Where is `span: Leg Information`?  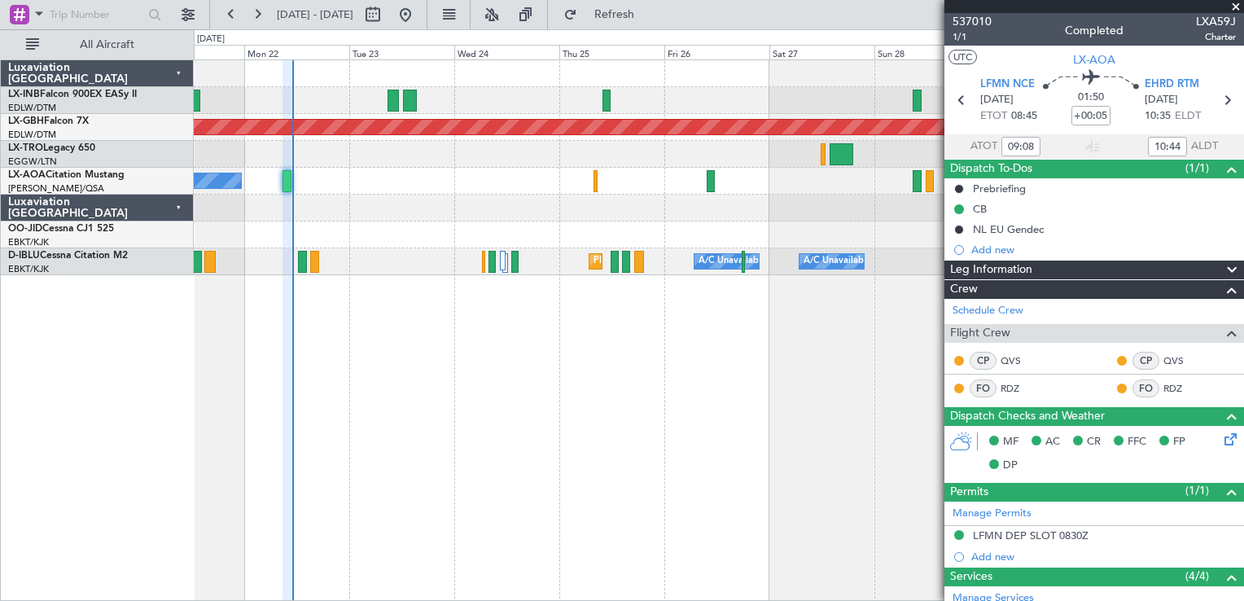
span: Leg Information is located at coordinates (991, 270).